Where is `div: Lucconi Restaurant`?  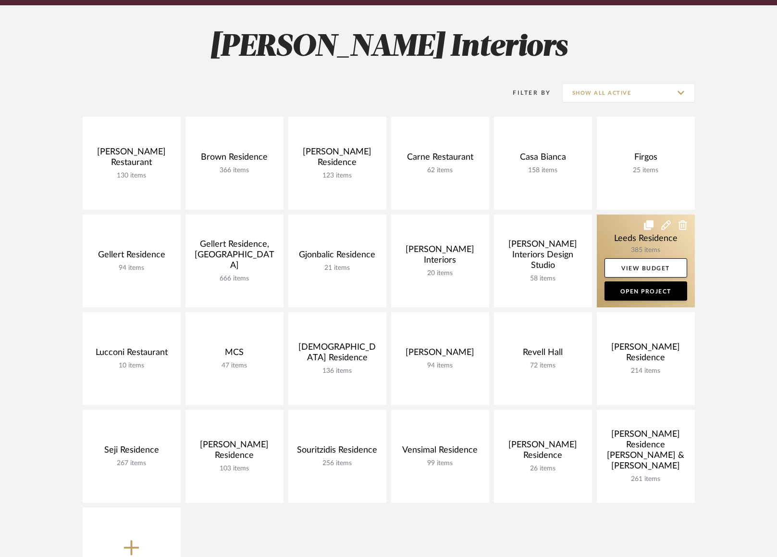
div: Lucconi Restaurant is located at coordinates (132, 354).